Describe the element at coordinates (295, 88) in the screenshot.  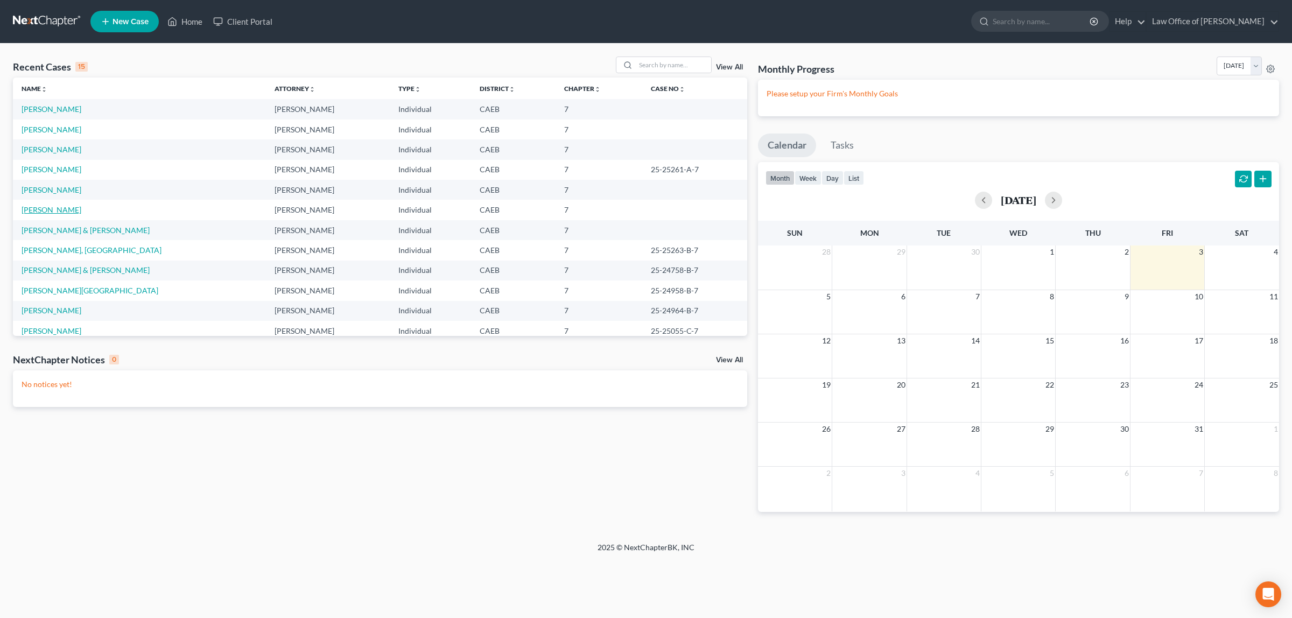
I see `a: Attorneyunfold_more` at that location.